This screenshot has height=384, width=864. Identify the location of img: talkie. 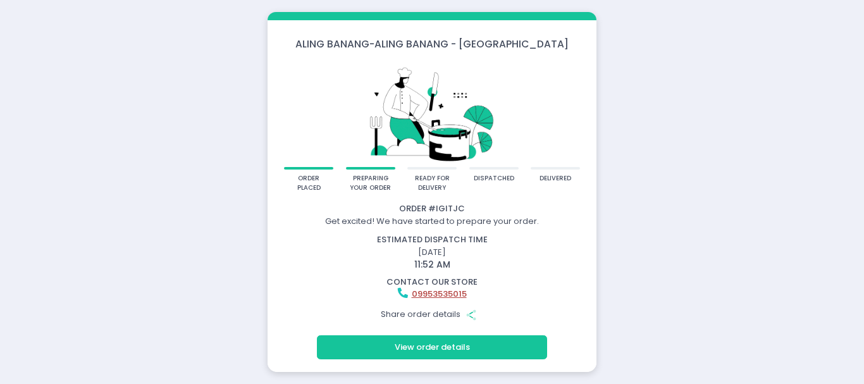
(432, 113).